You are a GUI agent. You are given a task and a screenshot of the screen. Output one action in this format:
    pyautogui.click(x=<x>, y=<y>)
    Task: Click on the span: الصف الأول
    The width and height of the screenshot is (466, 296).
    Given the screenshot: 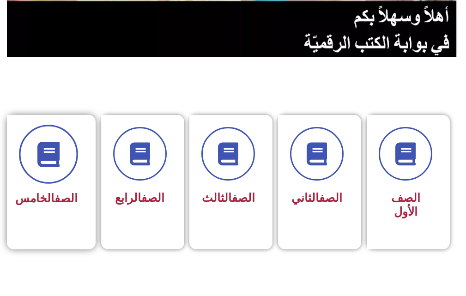 What is the action you would take?
    pyautogui.click(x=406, y=205)
    